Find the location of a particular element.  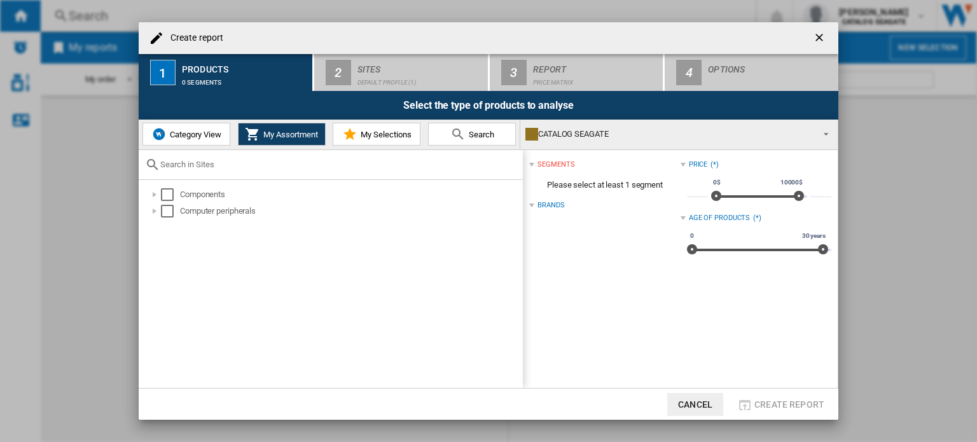

button: Cancel is located at coordinates (695, 405).